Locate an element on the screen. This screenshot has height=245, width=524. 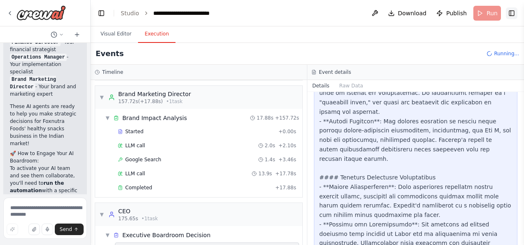
img: Logo is located at coordinates (41, 13).